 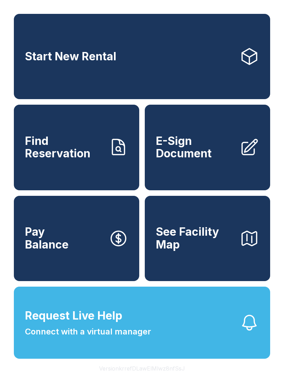 What do you see at coordinates (64, 147) in the screenshot?
I see `span: Find Reservation` at bounding box center [64, 147].